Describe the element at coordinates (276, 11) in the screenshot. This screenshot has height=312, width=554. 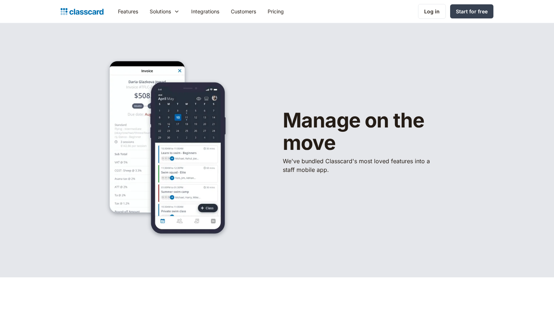
I see `a: Pricing` at that location.